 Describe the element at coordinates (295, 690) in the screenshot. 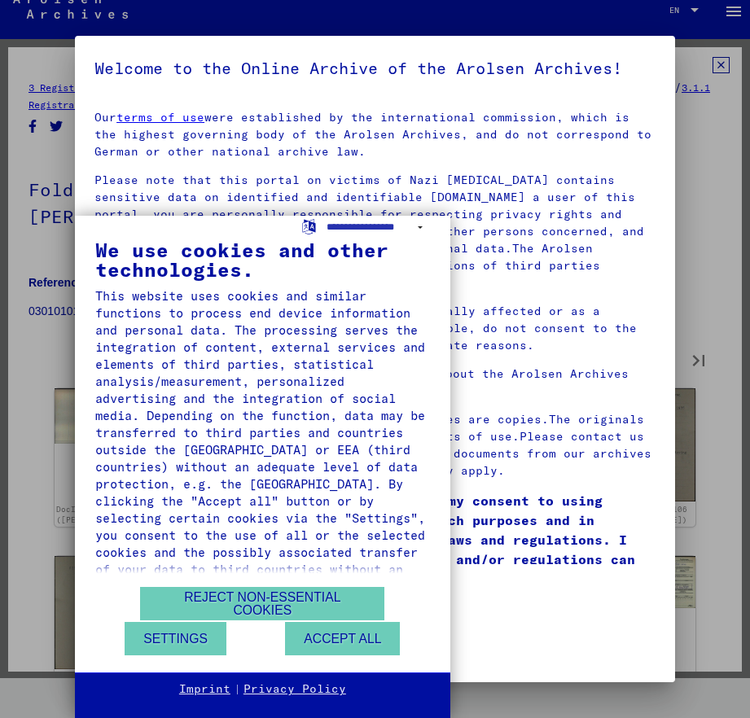

I see `a: Privacy Policy` at that location.